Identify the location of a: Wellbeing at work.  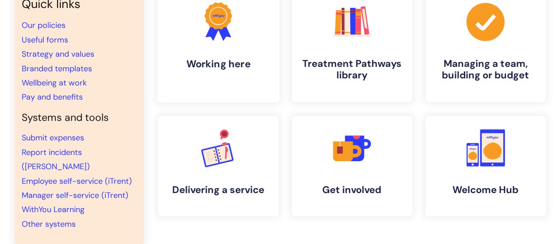
(54, 83).